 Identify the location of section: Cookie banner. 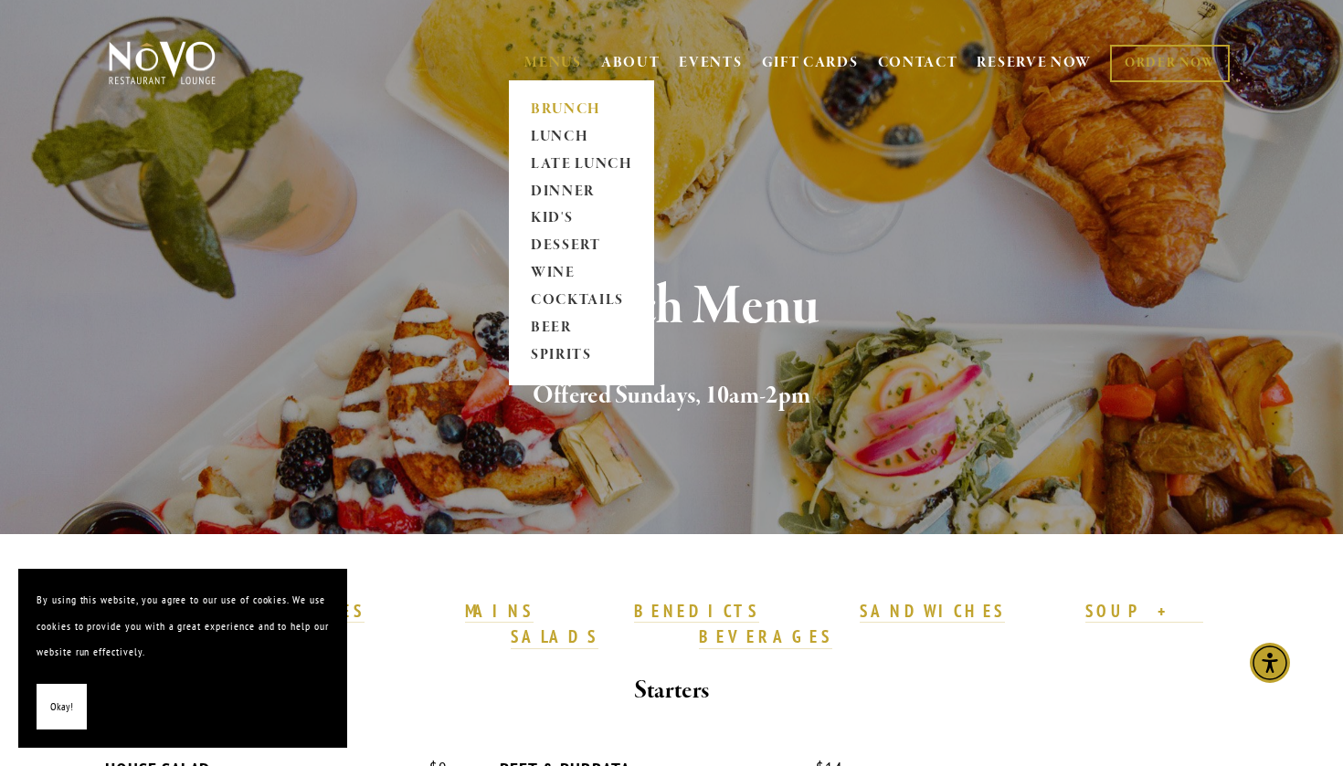
(183, 659).